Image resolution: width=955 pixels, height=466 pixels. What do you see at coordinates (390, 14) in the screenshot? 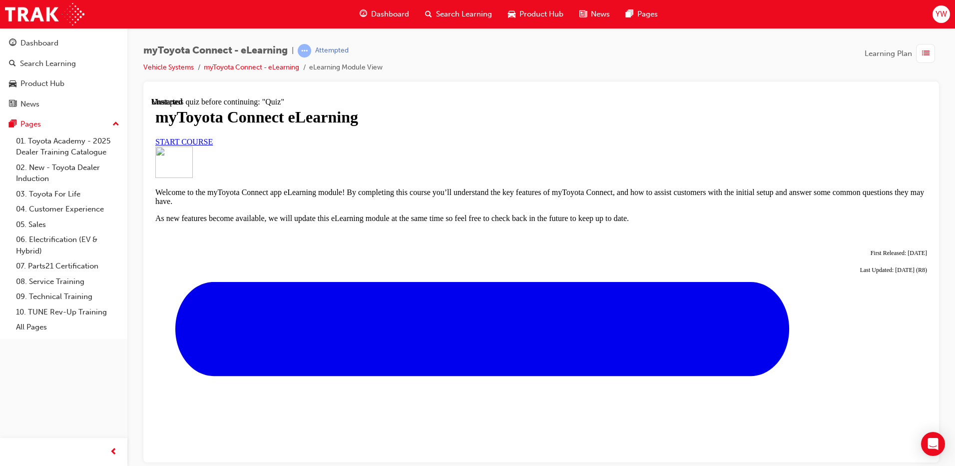
I see `span: Dashboard` at bounding box center [390, 14].